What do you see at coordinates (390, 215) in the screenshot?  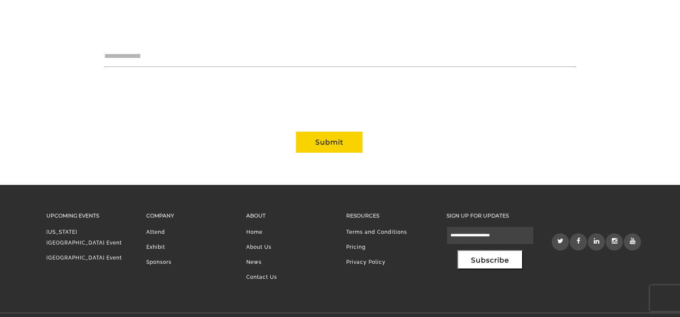 I see `h3: Resources` at bounding box center [390, 215].